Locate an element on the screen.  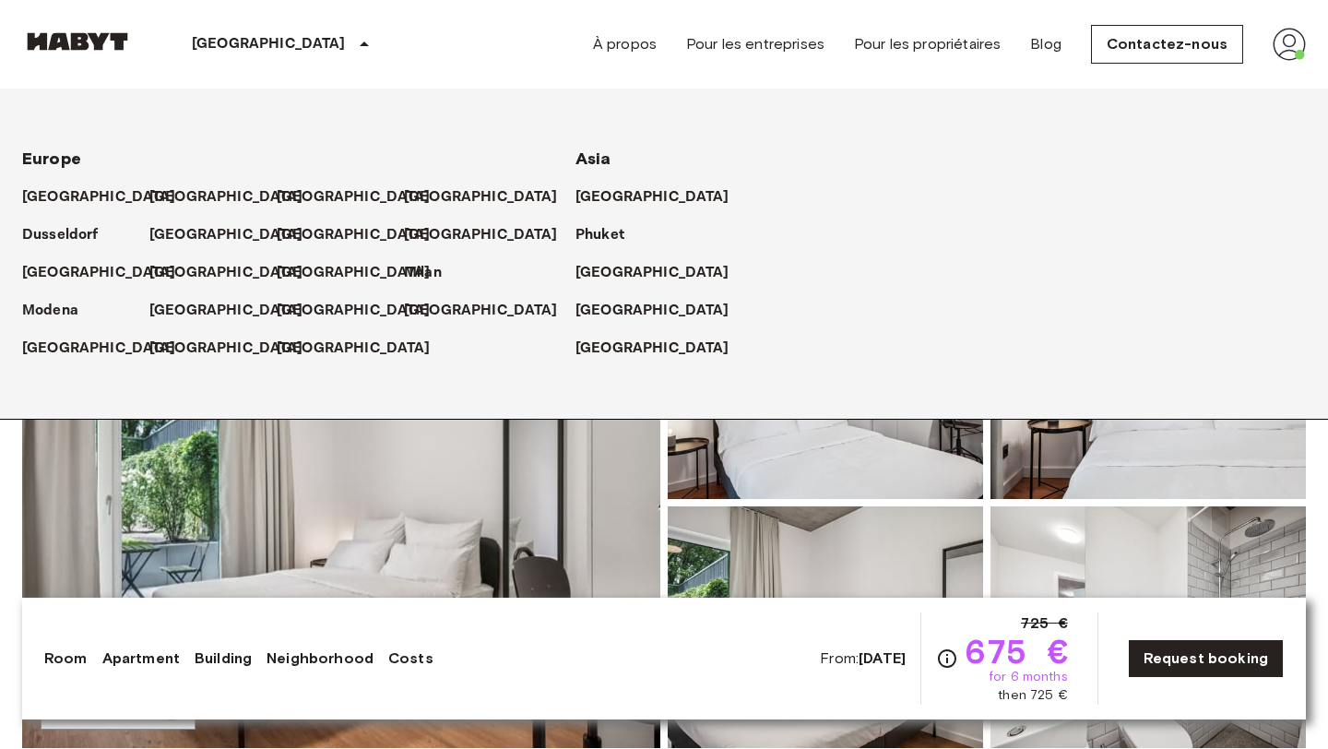
a: À propos is located at coordinates (624, 44).